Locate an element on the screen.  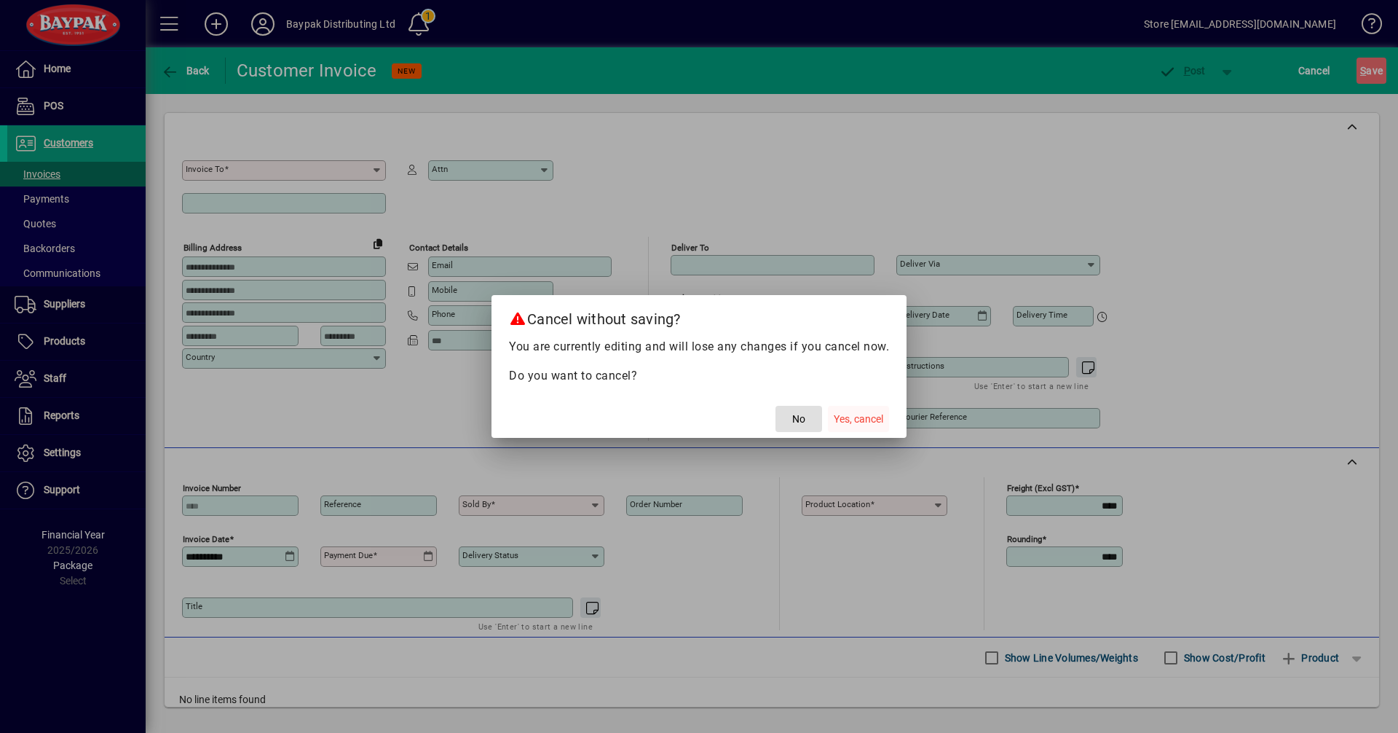
button: No is located at coordinates (799, 419).